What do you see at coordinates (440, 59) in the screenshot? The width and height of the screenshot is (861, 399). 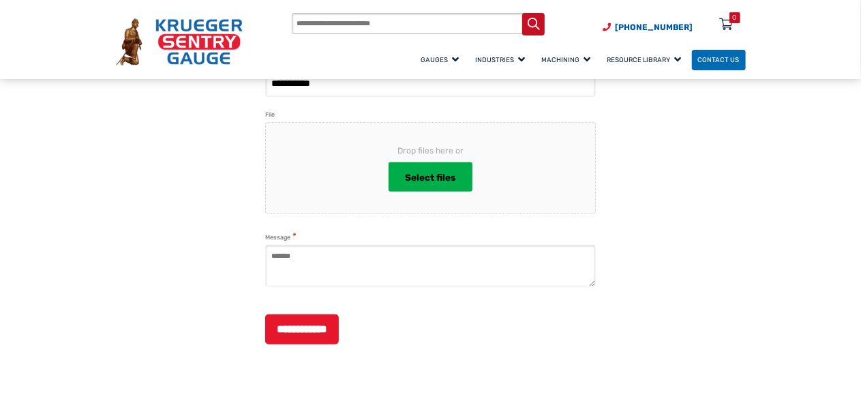 I see `span: Gauges` at bounding box center [440, 59].